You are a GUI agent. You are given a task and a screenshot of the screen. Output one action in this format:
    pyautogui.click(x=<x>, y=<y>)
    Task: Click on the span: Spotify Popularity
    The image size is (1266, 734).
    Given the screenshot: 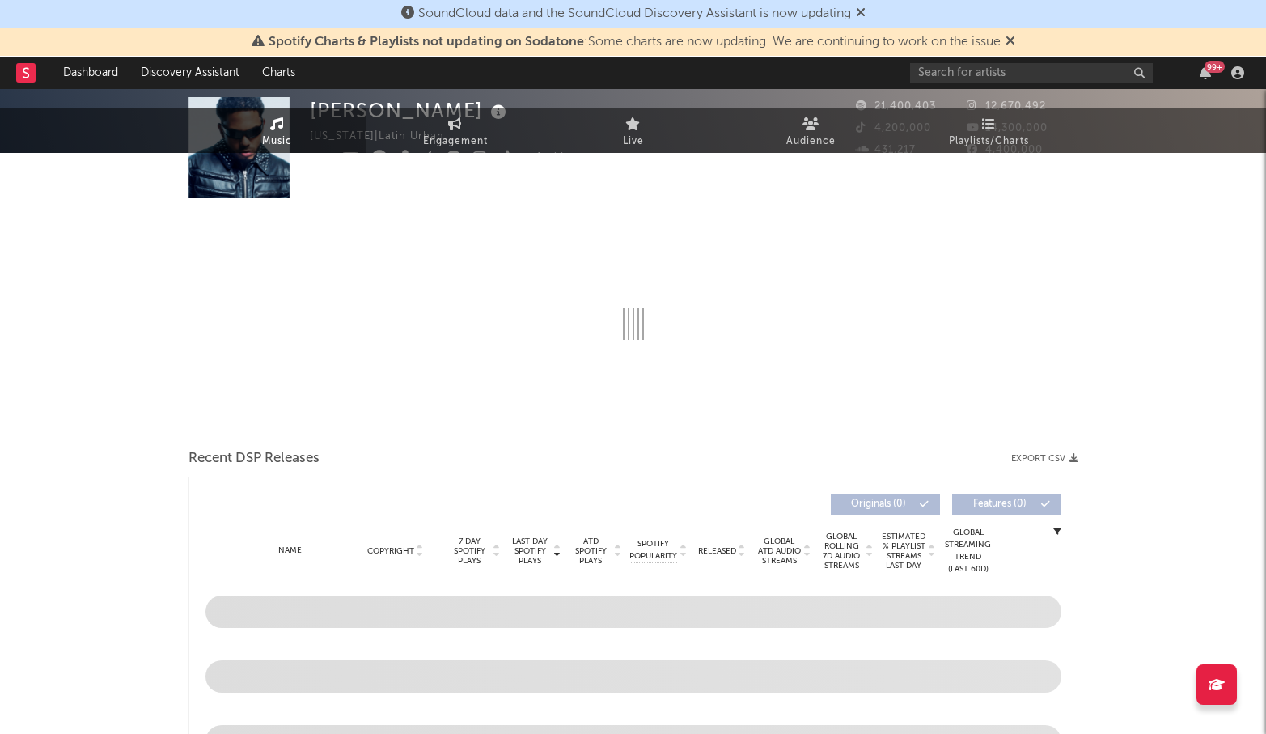 What is the action you would take?
    pyautogui.click(x=653, y=550)
    